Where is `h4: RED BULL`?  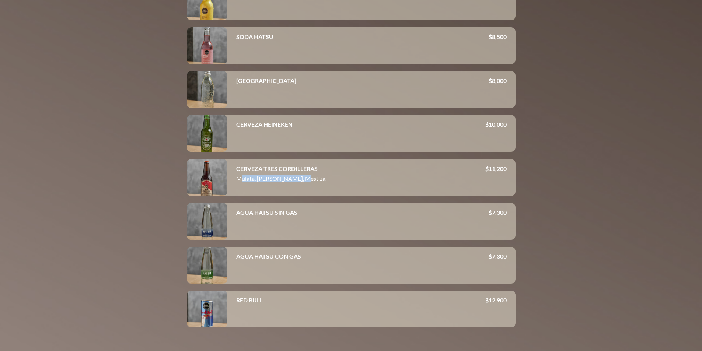 h4: RED BULL is located at coordinates (249, 300).